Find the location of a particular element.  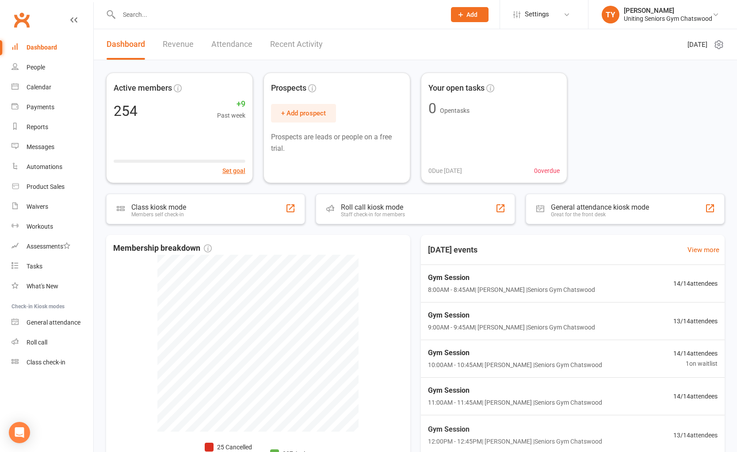

div: What's New is located at coordinates (42, 286).